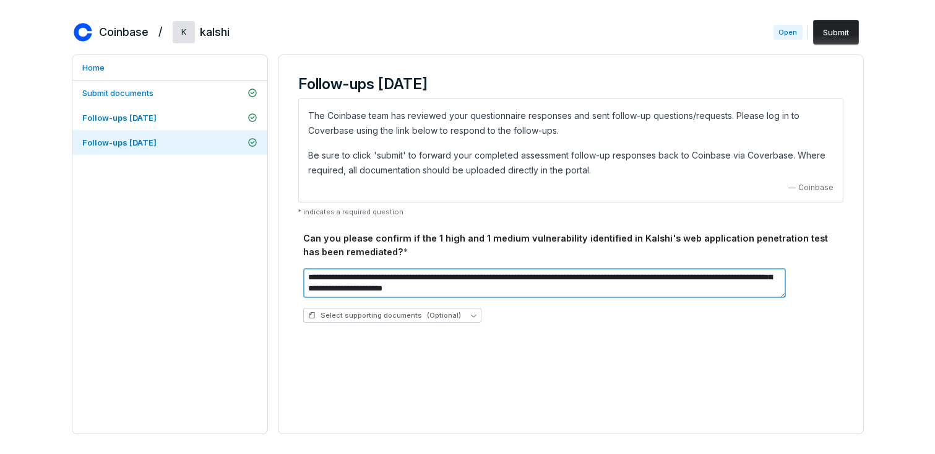  Describe the element at coordinates (570, 245) in the screenshot. I see `div: Can you please confirm if the 1 high and 1 medium vulnerability identified in Kalshi's web applic...` at that location.